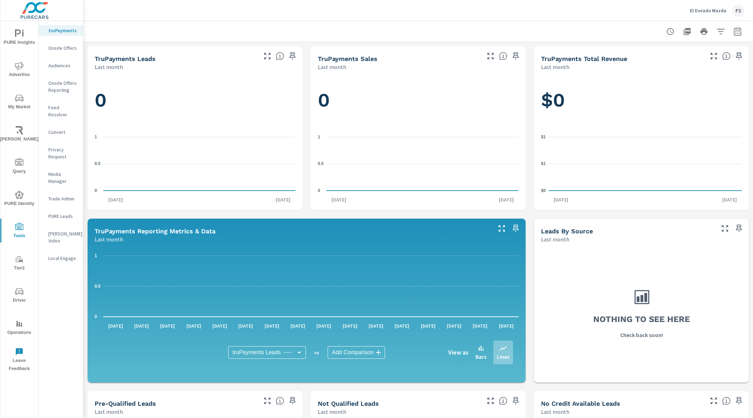 The image size is (753, 418). What do you see at coordinates (347, 58) in the screenshot?
I see `h5: truPayments Sales` at bounding box center [347, 58].